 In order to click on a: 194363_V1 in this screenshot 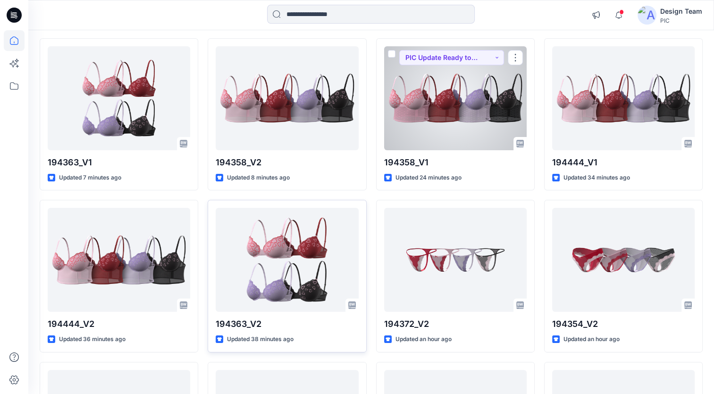, I will do `click(119, 98)`.